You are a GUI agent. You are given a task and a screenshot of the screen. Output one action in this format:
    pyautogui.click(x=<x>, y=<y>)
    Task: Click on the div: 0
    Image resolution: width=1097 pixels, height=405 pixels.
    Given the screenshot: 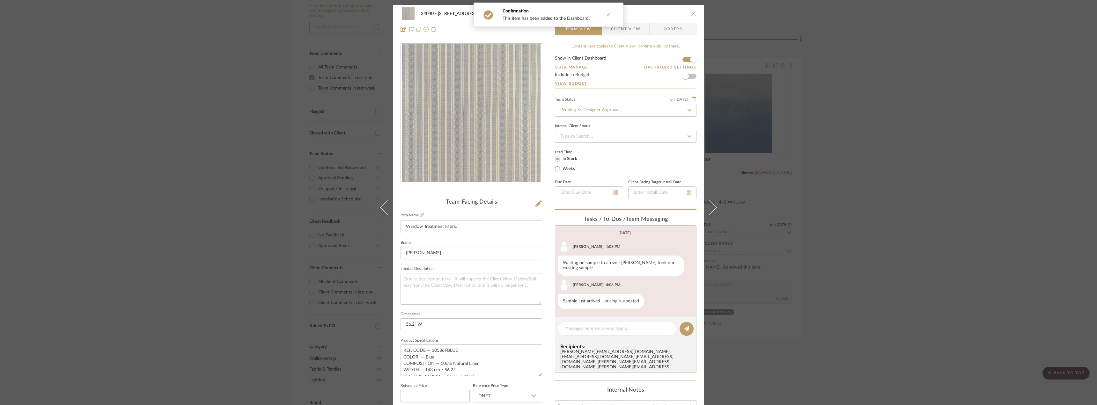 What is the action you would take?
    pyautogui.click(x=471, y=113)
    